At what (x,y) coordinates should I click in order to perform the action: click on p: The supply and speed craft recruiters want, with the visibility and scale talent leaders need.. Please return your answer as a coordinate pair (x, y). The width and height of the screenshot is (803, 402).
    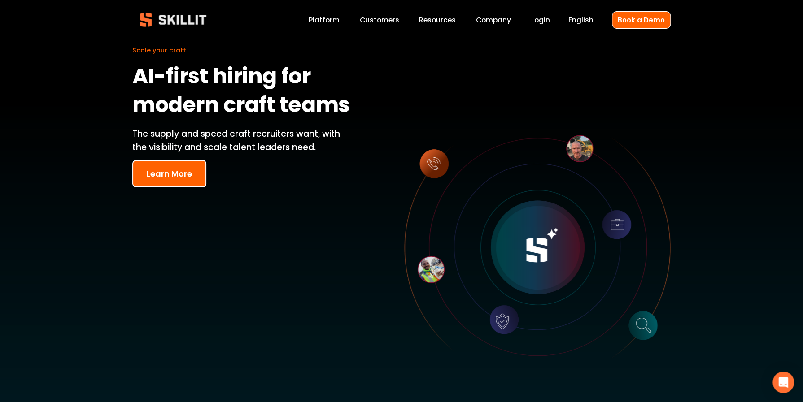
    Looking at the image, I should click on (243, 141).